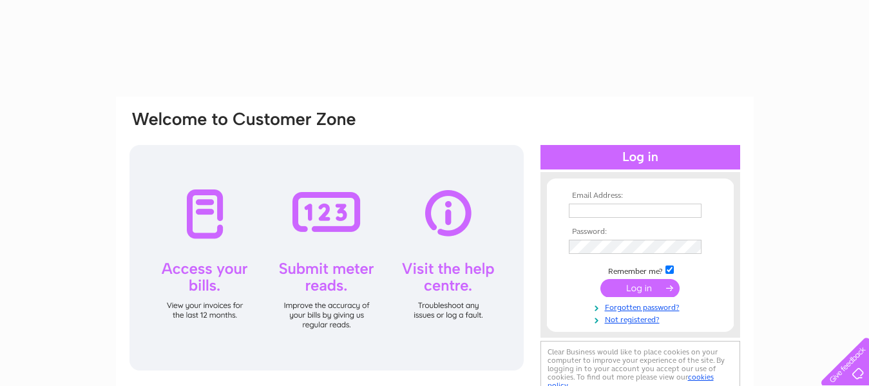  I want to click on th: Password:, so click(640, 232).